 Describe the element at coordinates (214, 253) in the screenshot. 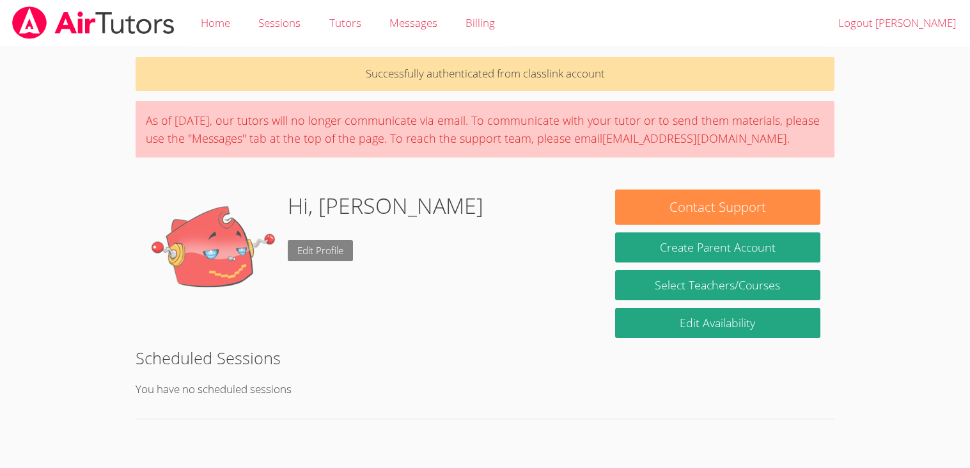

I see `img: default.png` at that location.